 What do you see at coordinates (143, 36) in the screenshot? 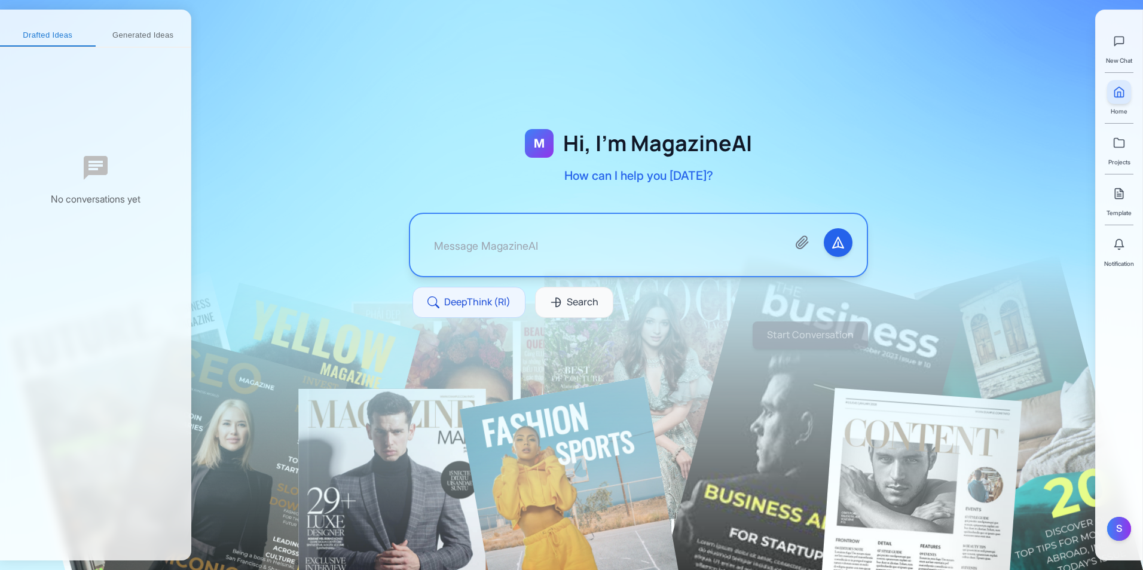
I see `button: Generated Ideas` at bounding box center [143, 36].